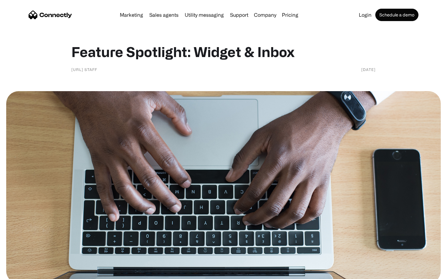 This screenshot has width=447, height=279. I want to click on ul: Language list, so click(25, 273).